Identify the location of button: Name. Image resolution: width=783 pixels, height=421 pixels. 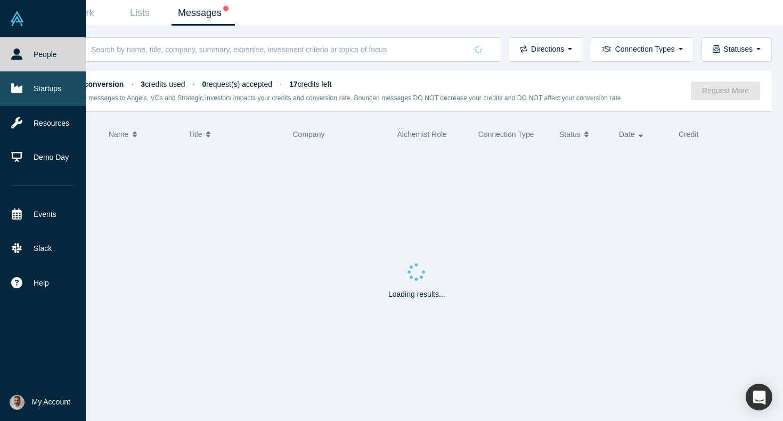
(143, 134).